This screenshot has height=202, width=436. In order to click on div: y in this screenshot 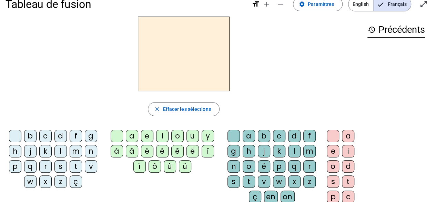, I will do `click(208, 136)`.